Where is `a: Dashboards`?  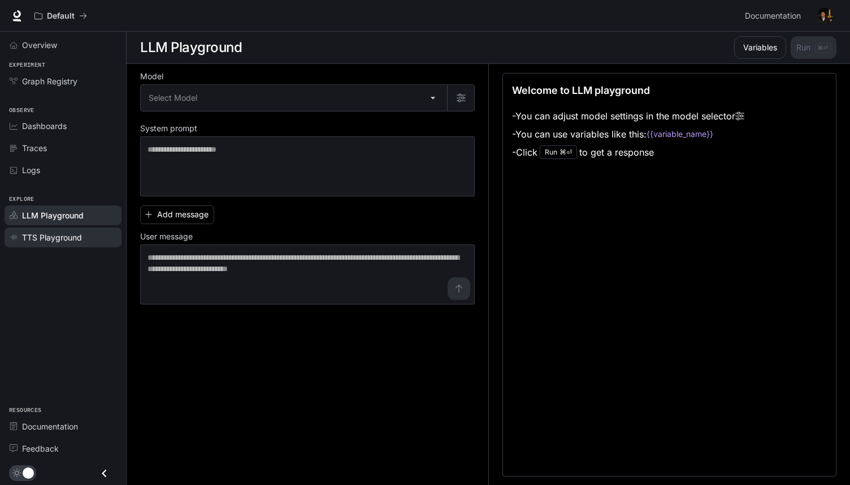 a: Dashboards is located at coordinates (63, 126).